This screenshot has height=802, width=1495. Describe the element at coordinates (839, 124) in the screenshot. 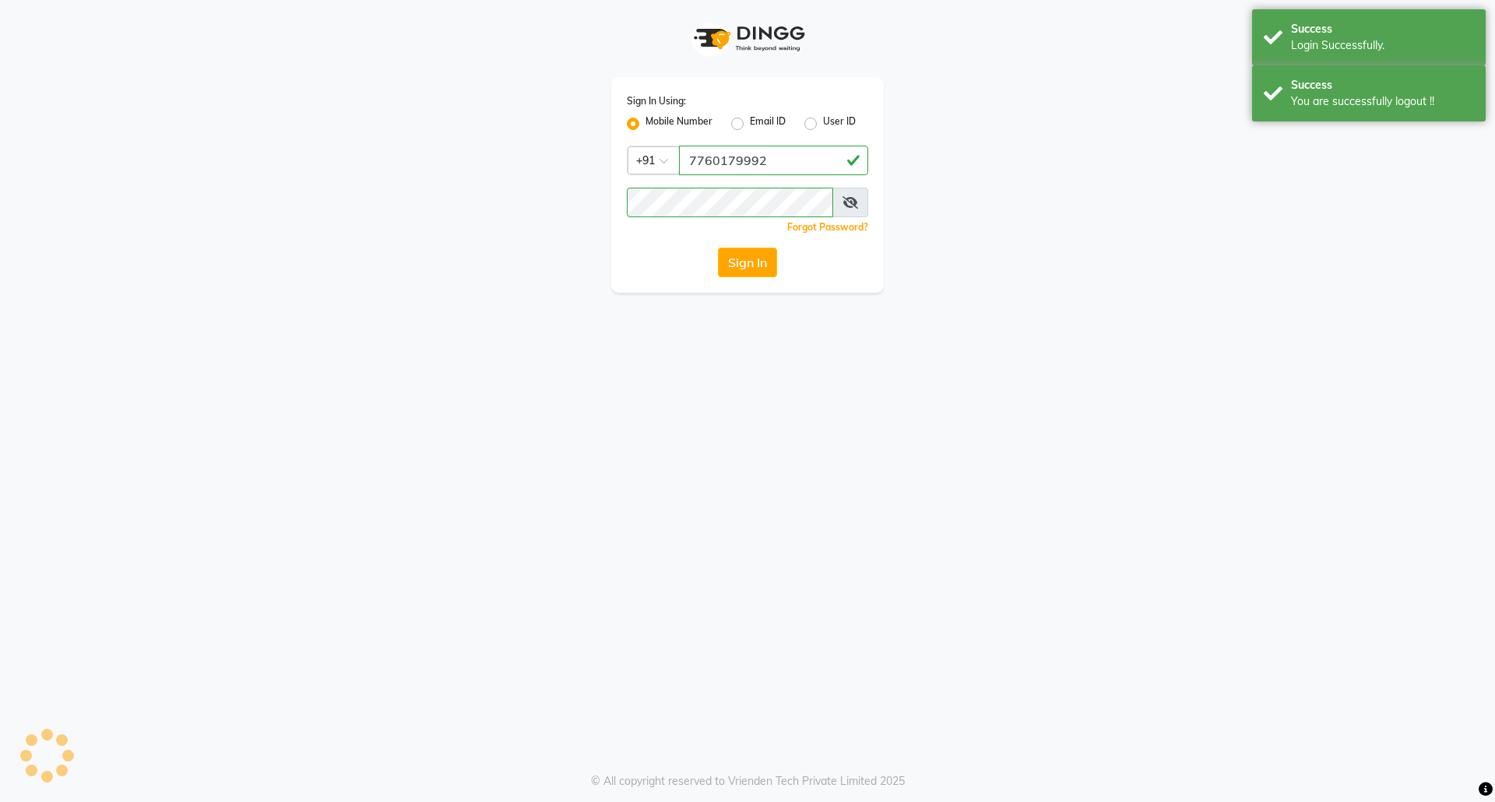

I see `label: User ID` at that location.